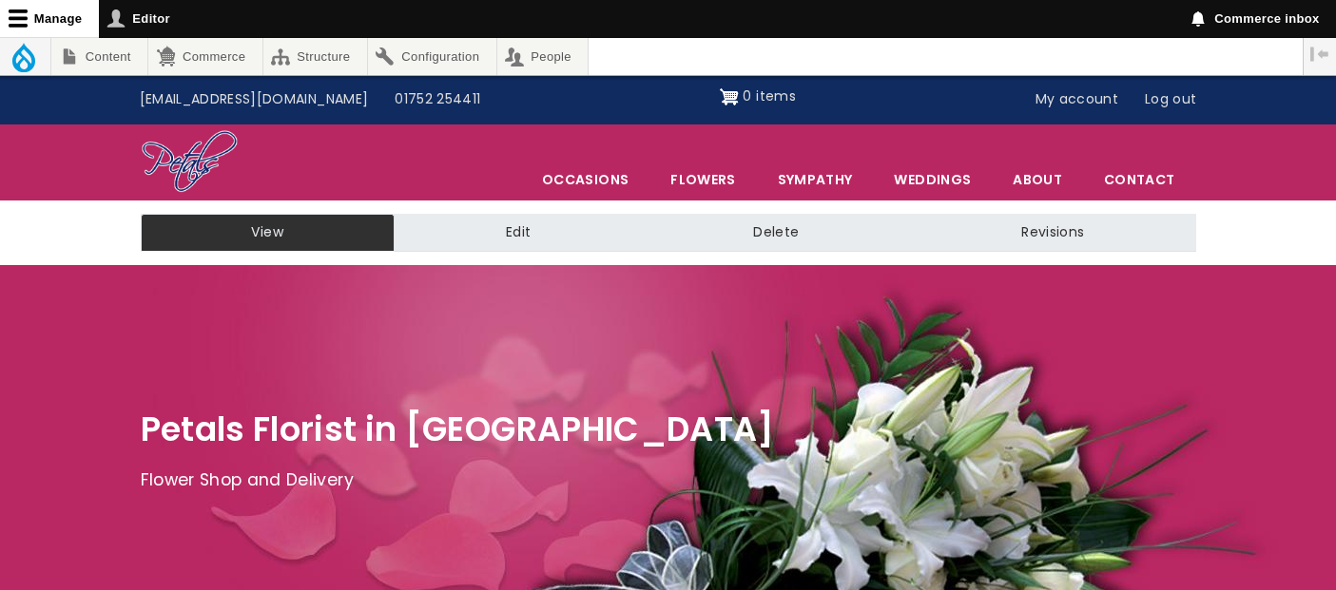 The height and width of the screenshot is (590, 1336). What do you see at coordinates (585, 180) in the screenshot?
I see `span: Occasions` at bounding box center [585, 180].